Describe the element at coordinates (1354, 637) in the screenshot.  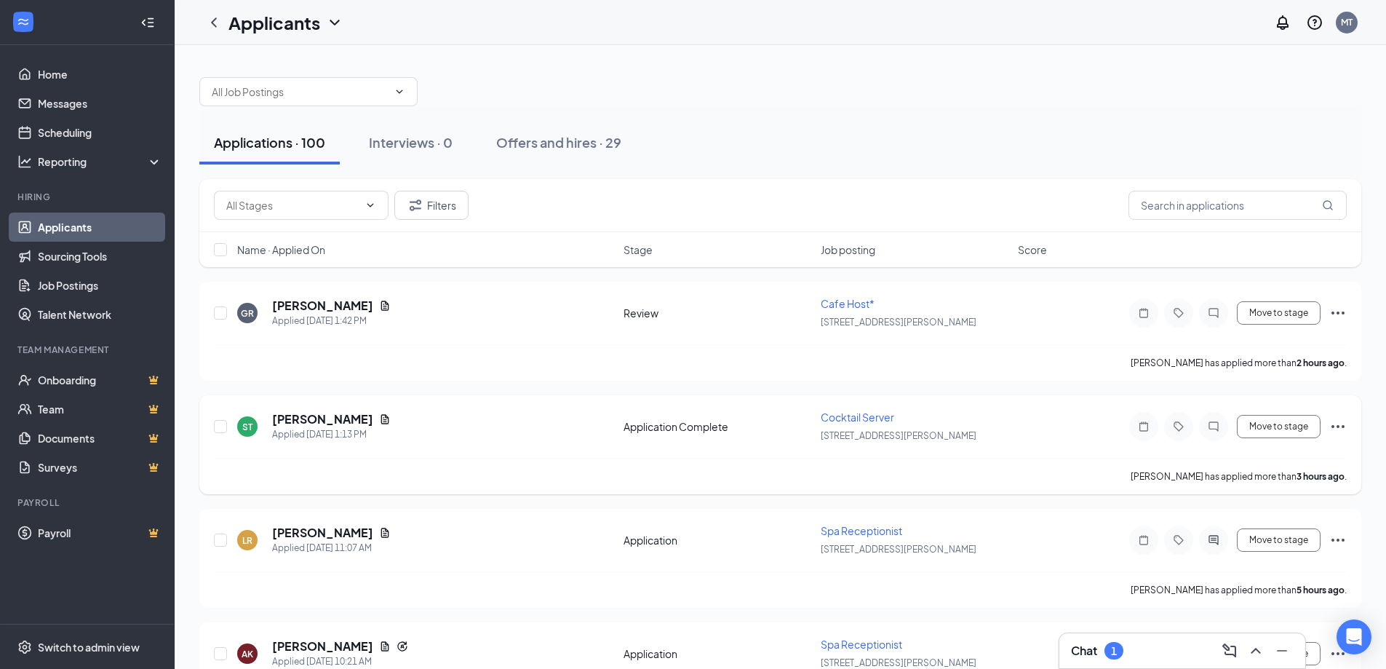
I see `div: Open Intercom Messenger` at that location.